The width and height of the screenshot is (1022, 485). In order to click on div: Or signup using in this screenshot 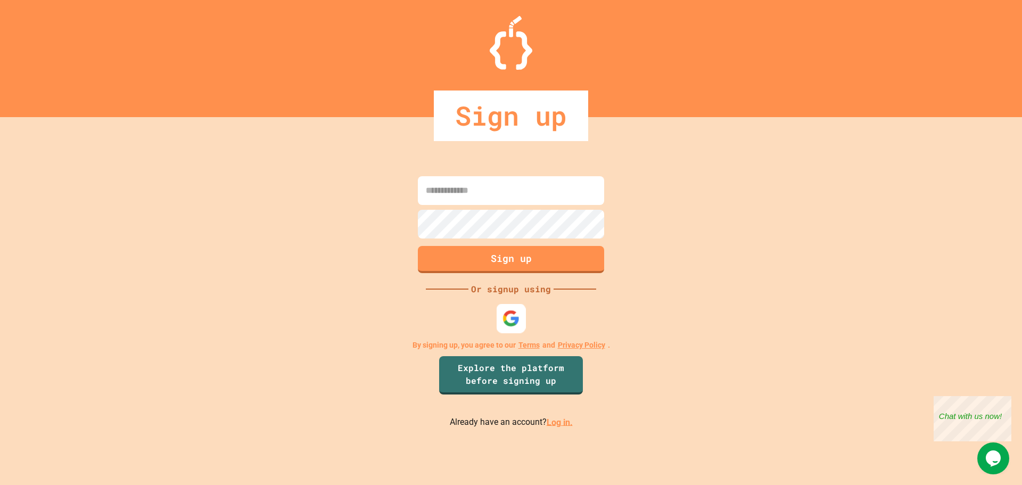, I will do `click(511, 289)`.